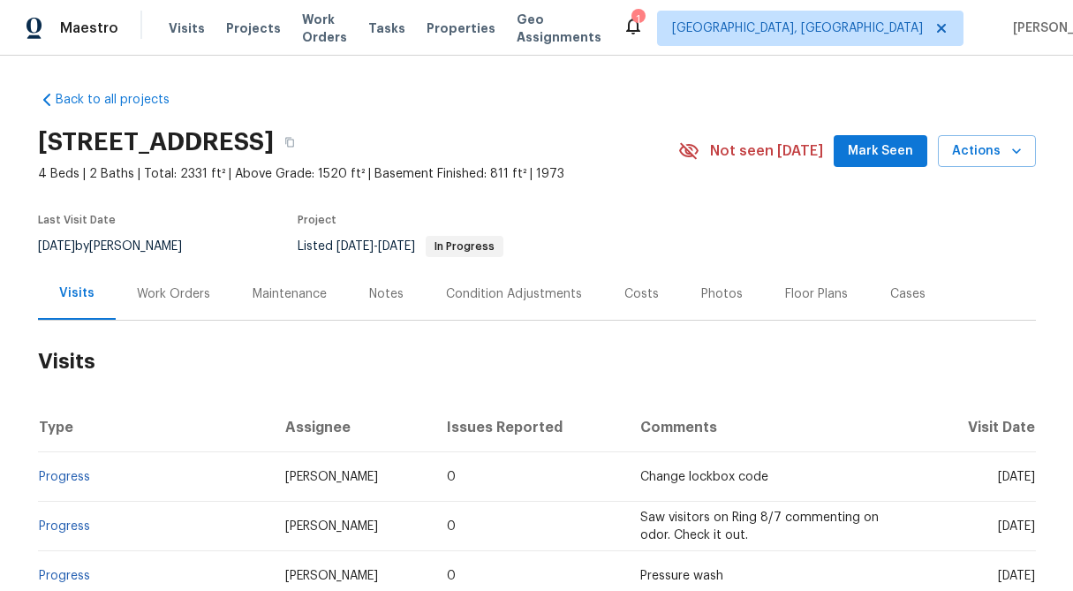  I want to click on th: Assignee, so click(352, 427).